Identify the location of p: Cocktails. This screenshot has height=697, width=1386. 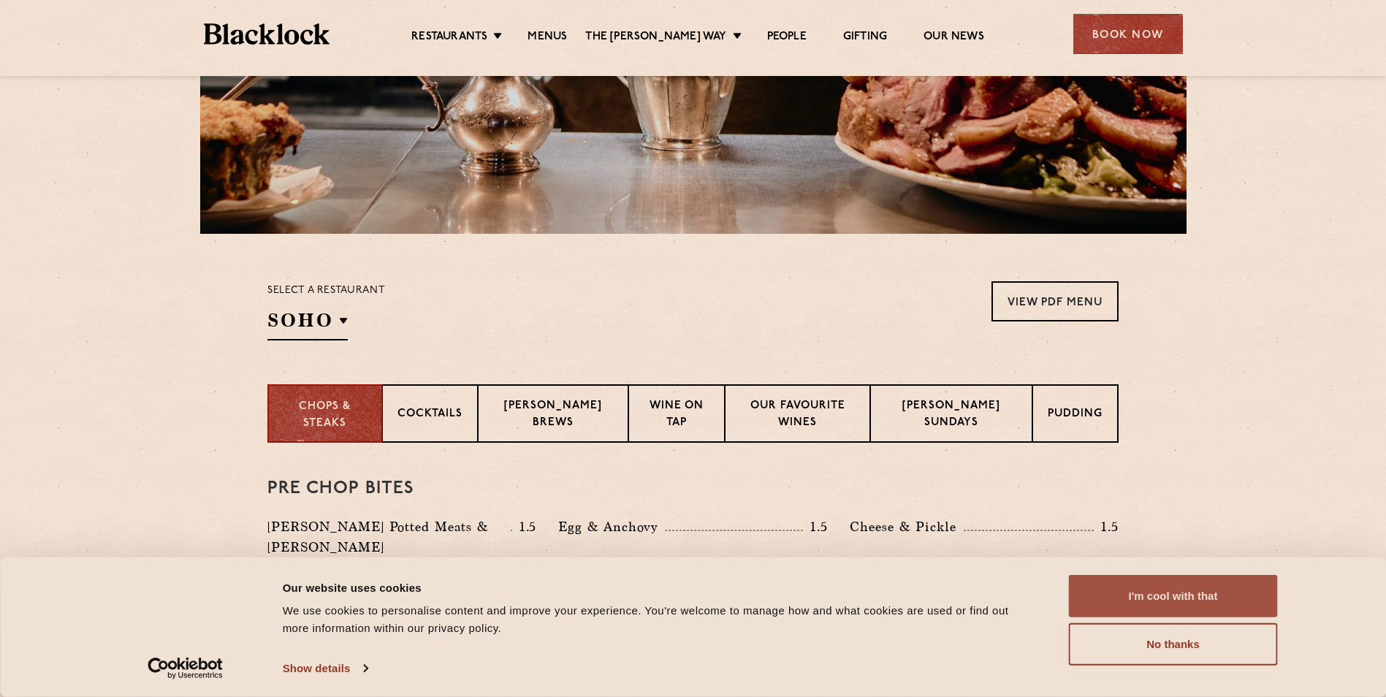
(430, 415).